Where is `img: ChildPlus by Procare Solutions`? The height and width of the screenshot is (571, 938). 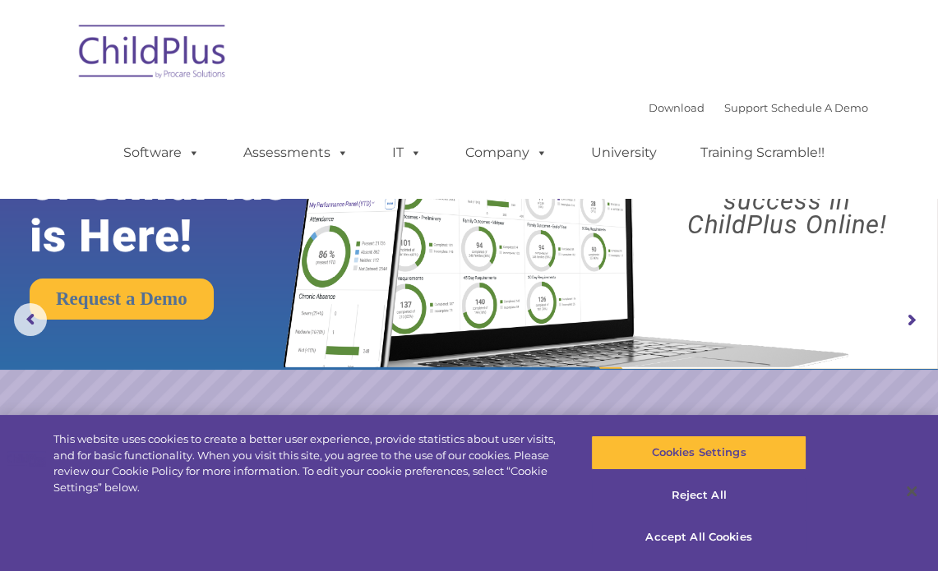 img: ChildPlus by Procare Solutions is located at coordinates (153, 54).